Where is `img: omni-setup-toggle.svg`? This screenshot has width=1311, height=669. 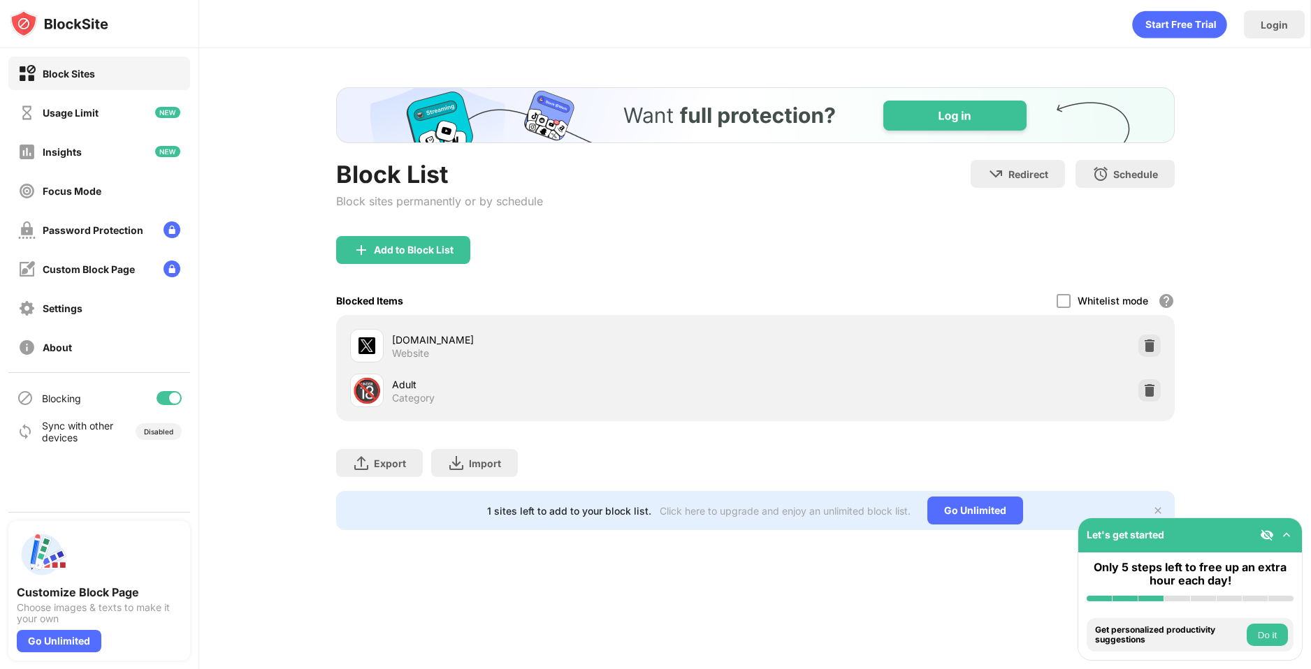
img: omni-setup-toggle.svg is located at coordinates (1286, 535).